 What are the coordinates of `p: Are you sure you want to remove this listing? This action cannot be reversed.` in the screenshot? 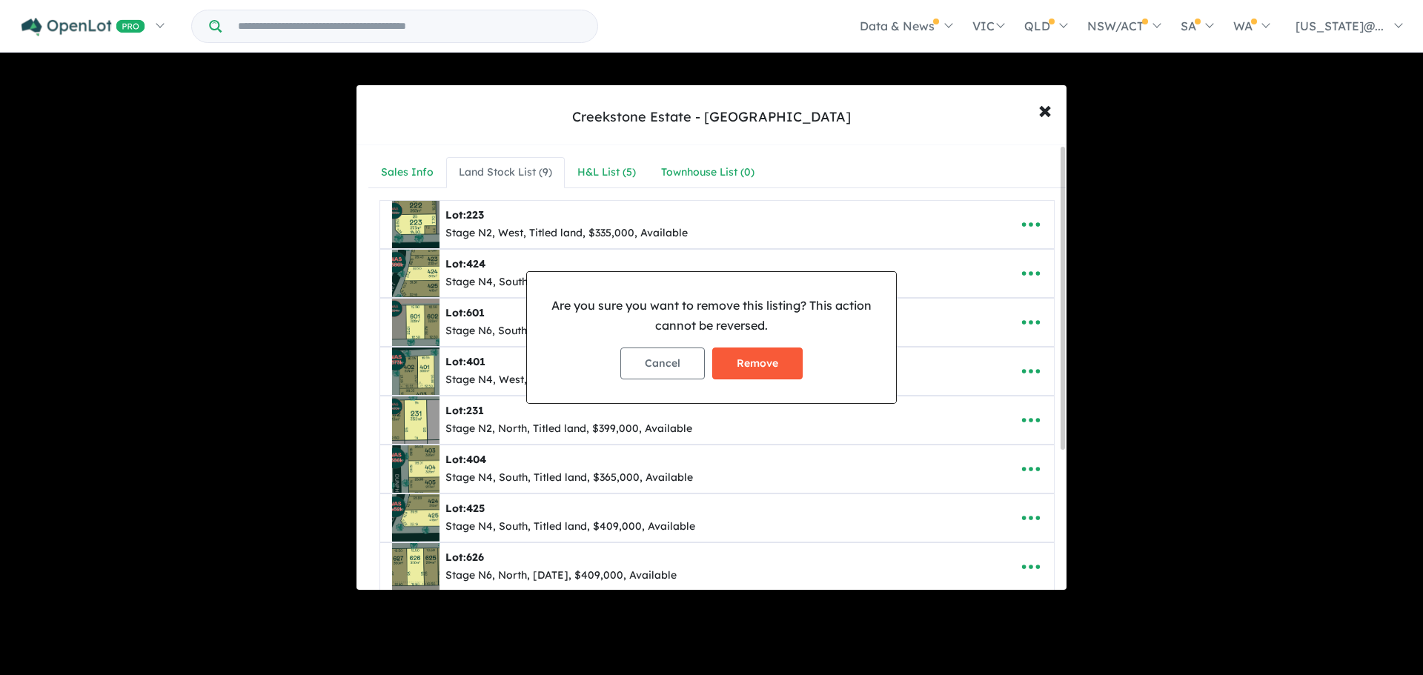 It's located at (711, 316).